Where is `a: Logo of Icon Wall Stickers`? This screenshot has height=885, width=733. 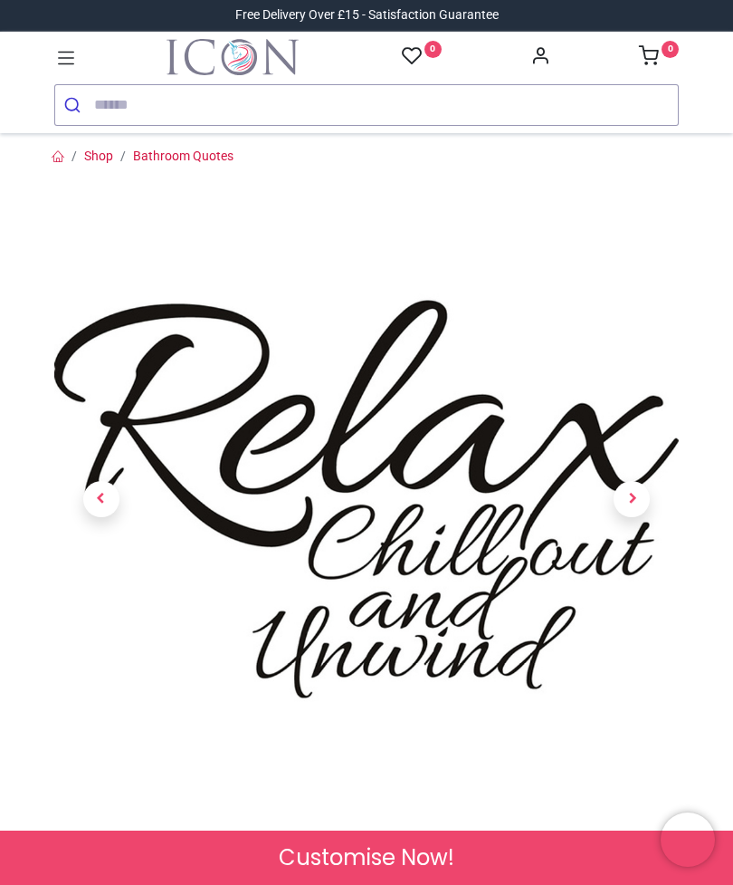 a: Logo of Icon Wall Stickers is located at coordinates (233, 57).